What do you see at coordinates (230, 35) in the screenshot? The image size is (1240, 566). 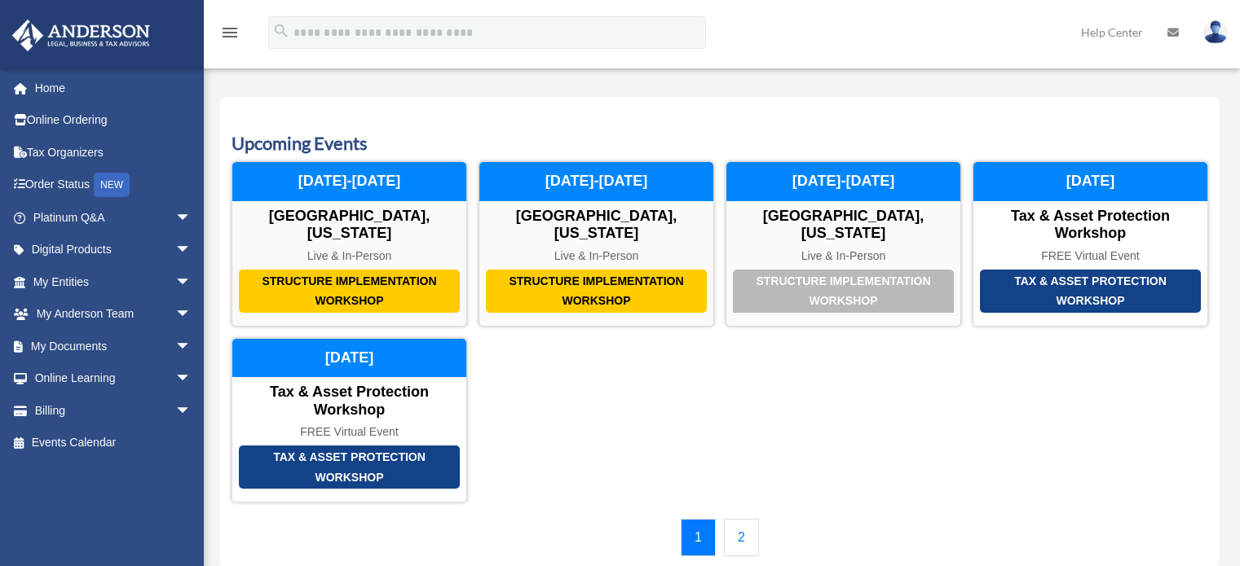 I see `a: menu` at bounding box center [230, 35].